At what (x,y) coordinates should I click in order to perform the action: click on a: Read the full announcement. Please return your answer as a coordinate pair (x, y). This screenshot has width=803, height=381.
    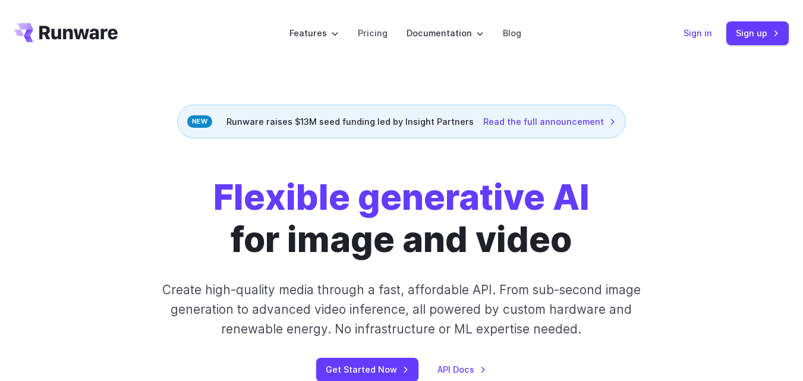
    Looking at the image, I should click on (550, 121).